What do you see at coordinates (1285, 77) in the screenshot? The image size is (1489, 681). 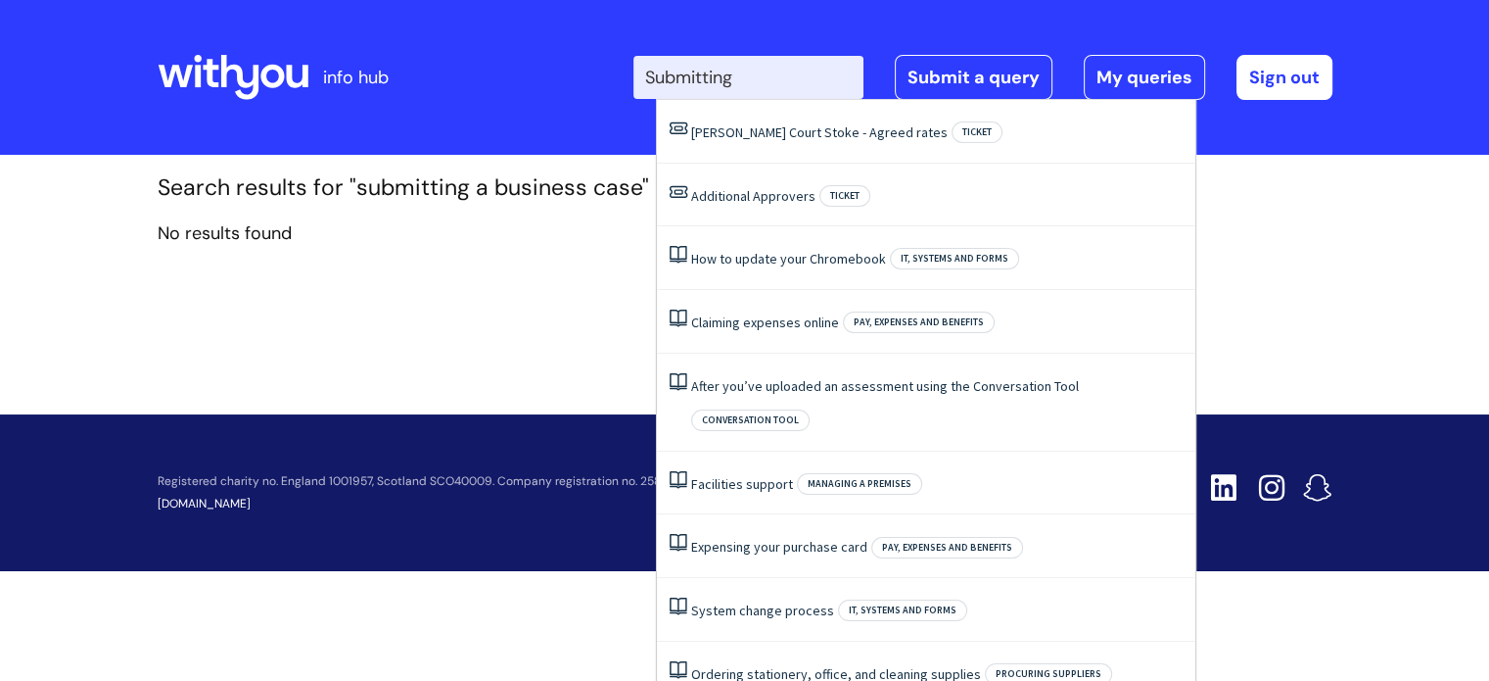 I see `a: Sign out` at bounding box center [1285, 77].